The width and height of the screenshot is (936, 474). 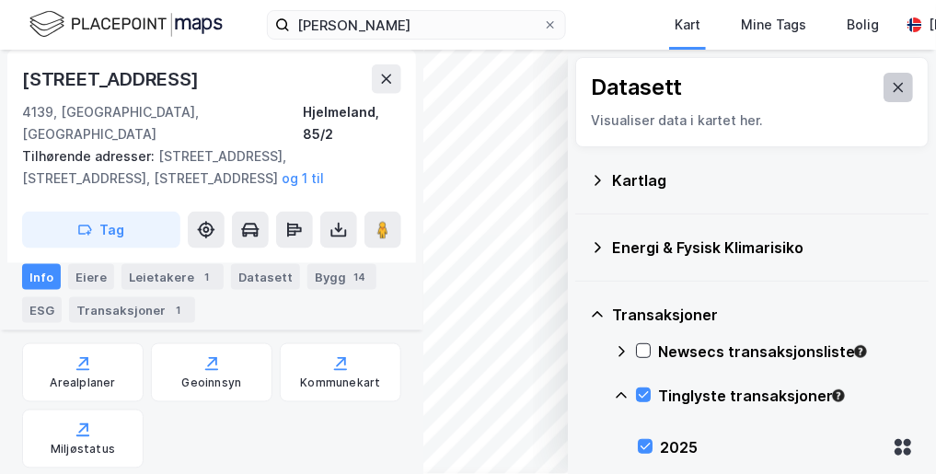 I want to click on img: logo.f888ab2527a4732fd821a326f86c7f29.svg, so click(x=126, y=24).